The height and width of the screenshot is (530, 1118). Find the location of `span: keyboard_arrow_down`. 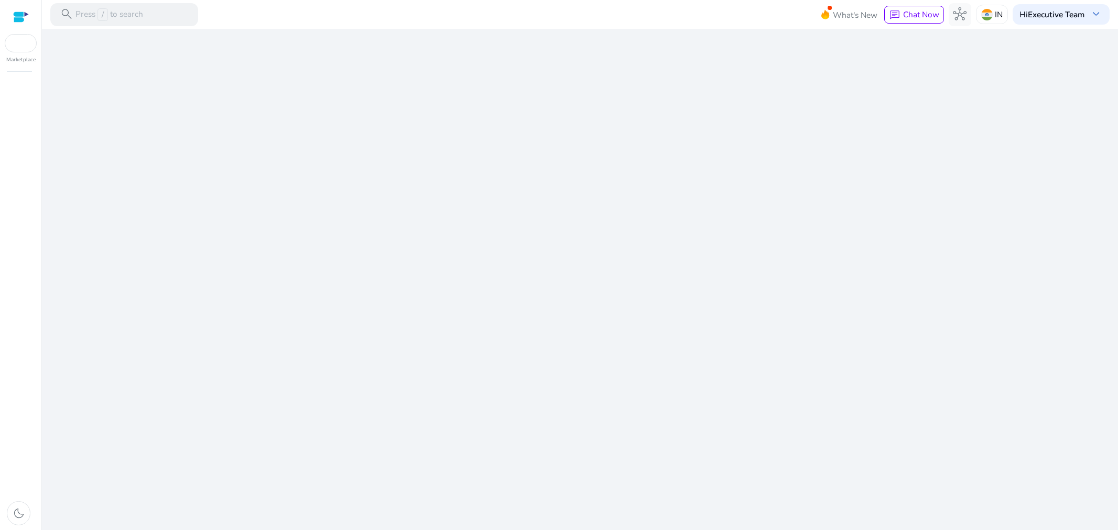

span: keyboard_arrow_down is located at coordinates (1096, 14).